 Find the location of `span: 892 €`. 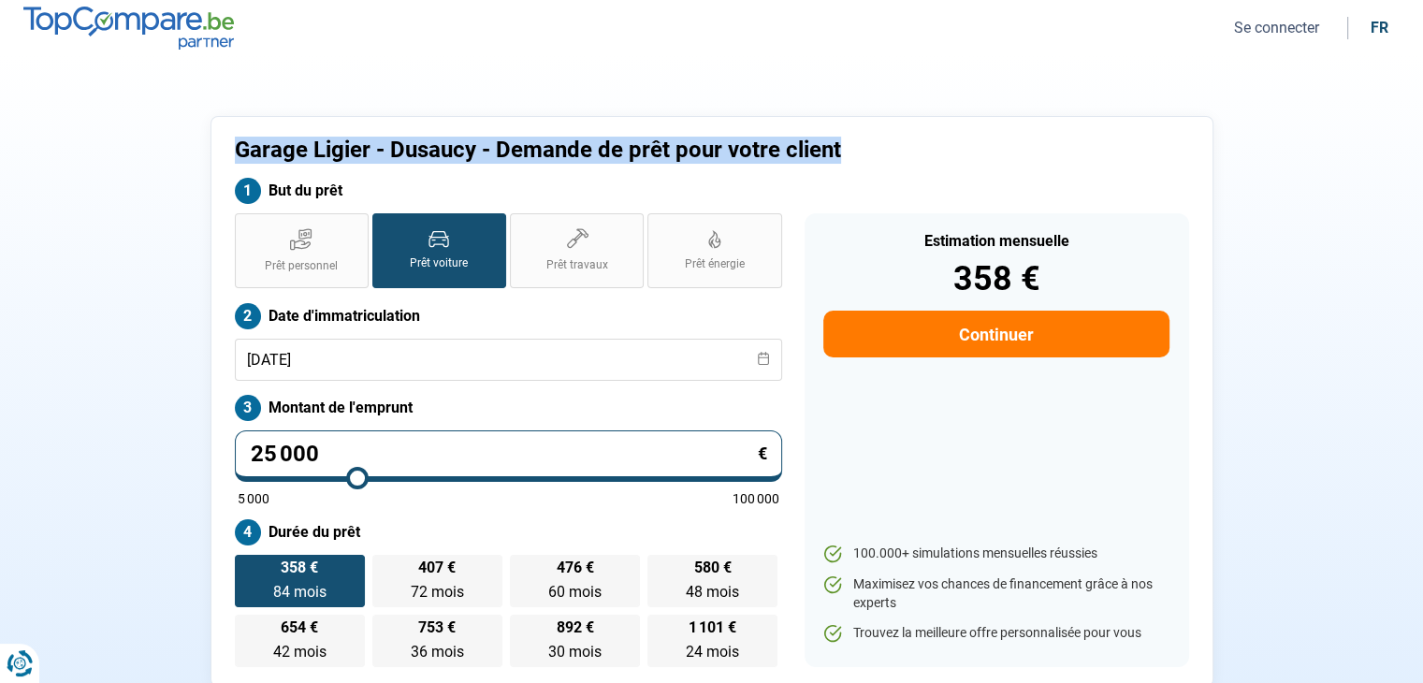

span: 892 € is located at coordinates (575, 628).